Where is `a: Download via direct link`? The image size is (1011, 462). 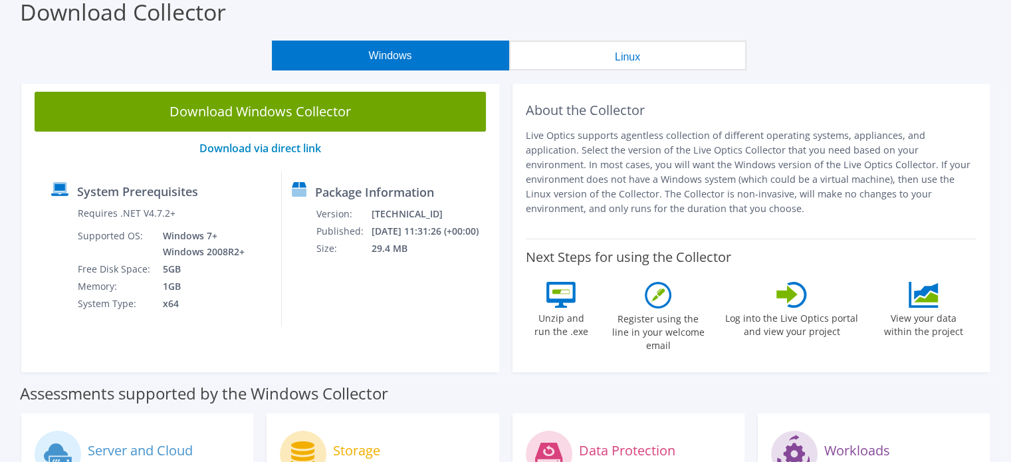
a: Download via direct link is located at coordinates (260, 148).